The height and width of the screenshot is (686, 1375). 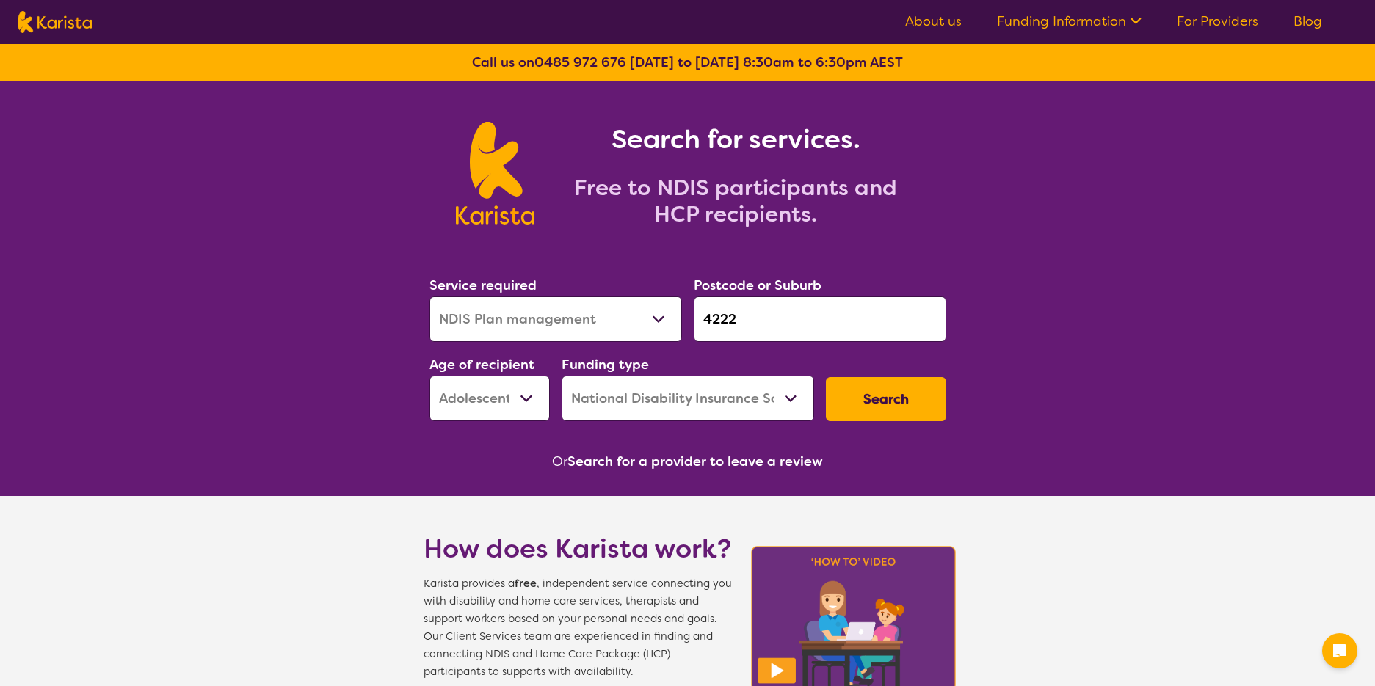 I want to click on b: free, so click(x=526, y=584).